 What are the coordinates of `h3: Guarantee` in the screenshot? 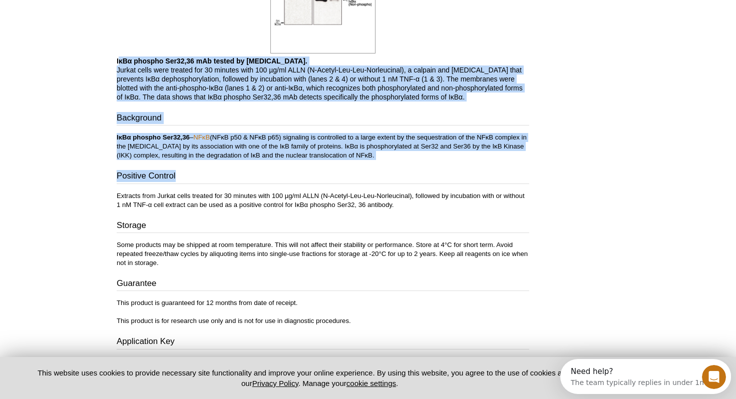 It's located at (323, 285).